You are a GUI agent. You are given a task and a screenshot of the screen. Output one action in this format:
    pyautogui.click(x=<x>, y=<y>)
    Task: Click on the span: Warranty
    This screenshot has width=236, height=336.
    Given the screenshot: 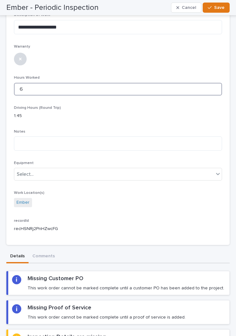 What is the action you would take?
    pyautogui.click(x=22, y=47)
    